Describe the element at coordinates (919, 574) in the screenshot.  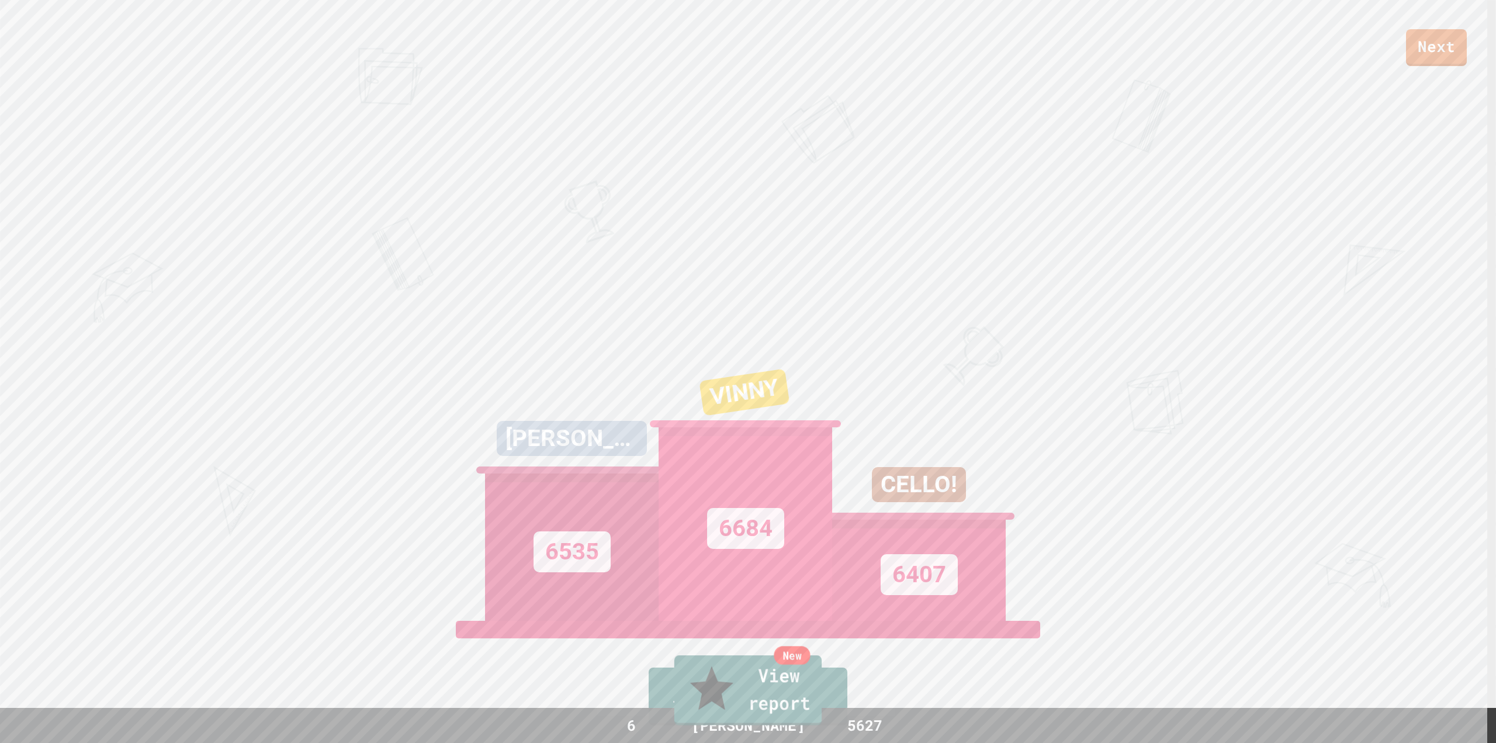
I see `div: 6407` at that location.